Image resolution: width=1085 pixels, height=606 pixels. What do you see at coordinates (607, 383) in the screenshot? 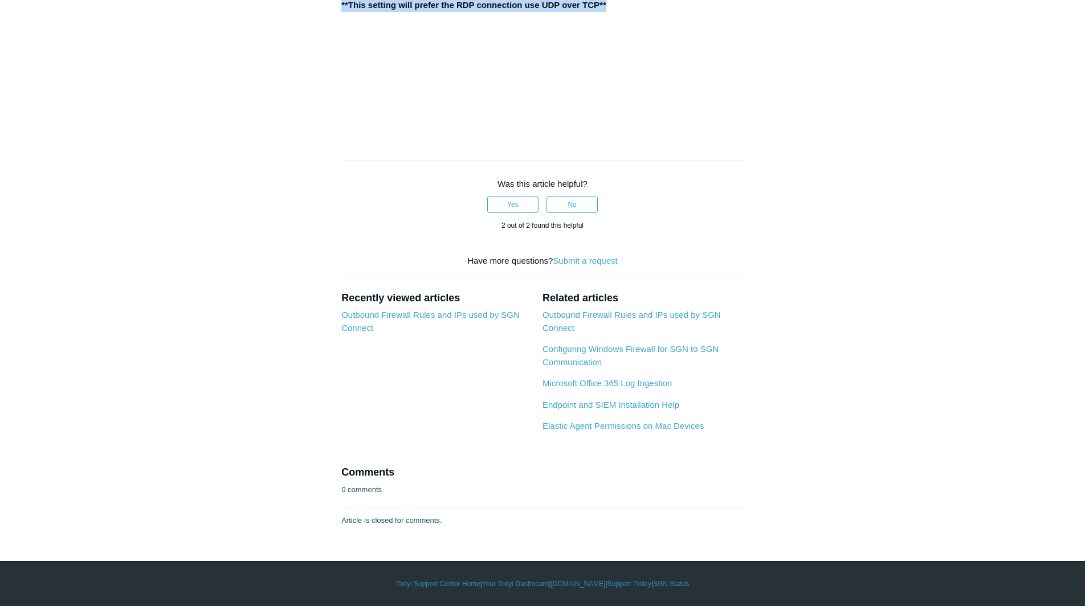
I see `a: Microsoft Office 365 Log Ingestion` at bounding box center [607, 383].